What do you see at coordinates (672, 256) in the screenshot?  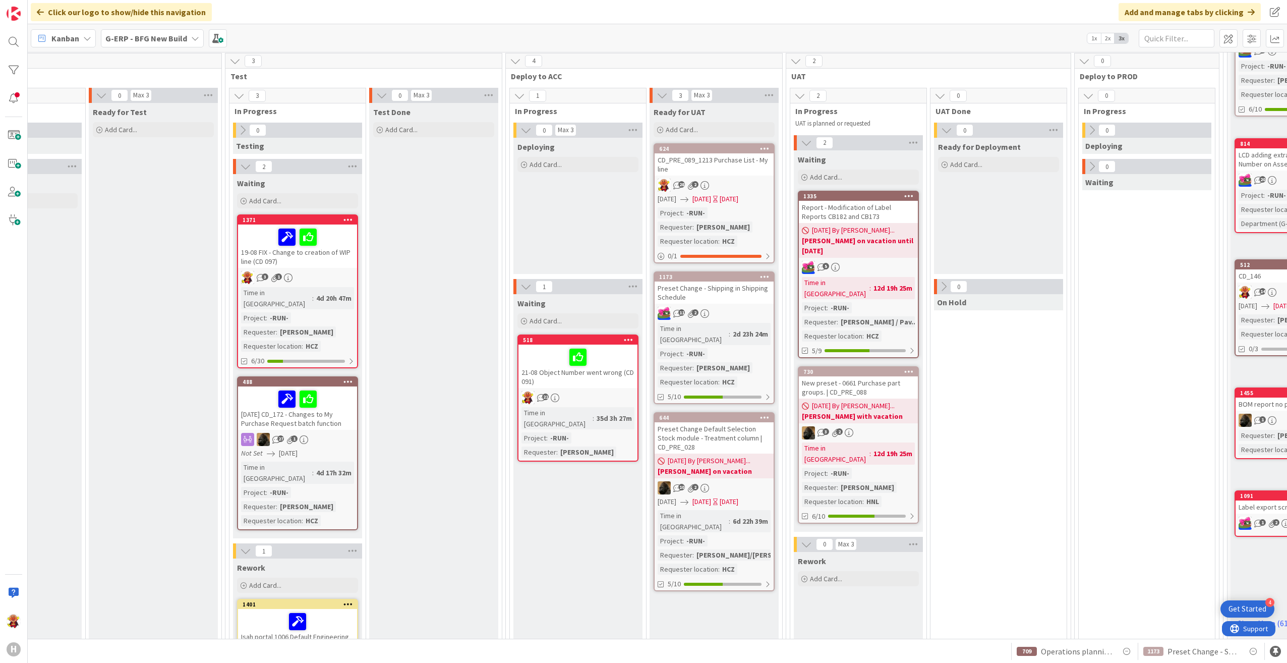 I see `span: 0 / 1` at bounding box center [672, 256].